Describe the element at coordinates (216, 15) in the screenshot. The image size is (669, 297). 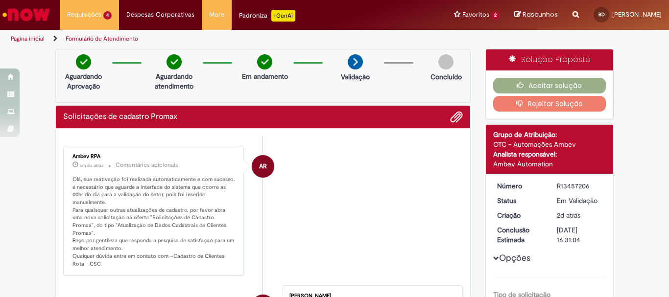
I see `span: More` at that location.